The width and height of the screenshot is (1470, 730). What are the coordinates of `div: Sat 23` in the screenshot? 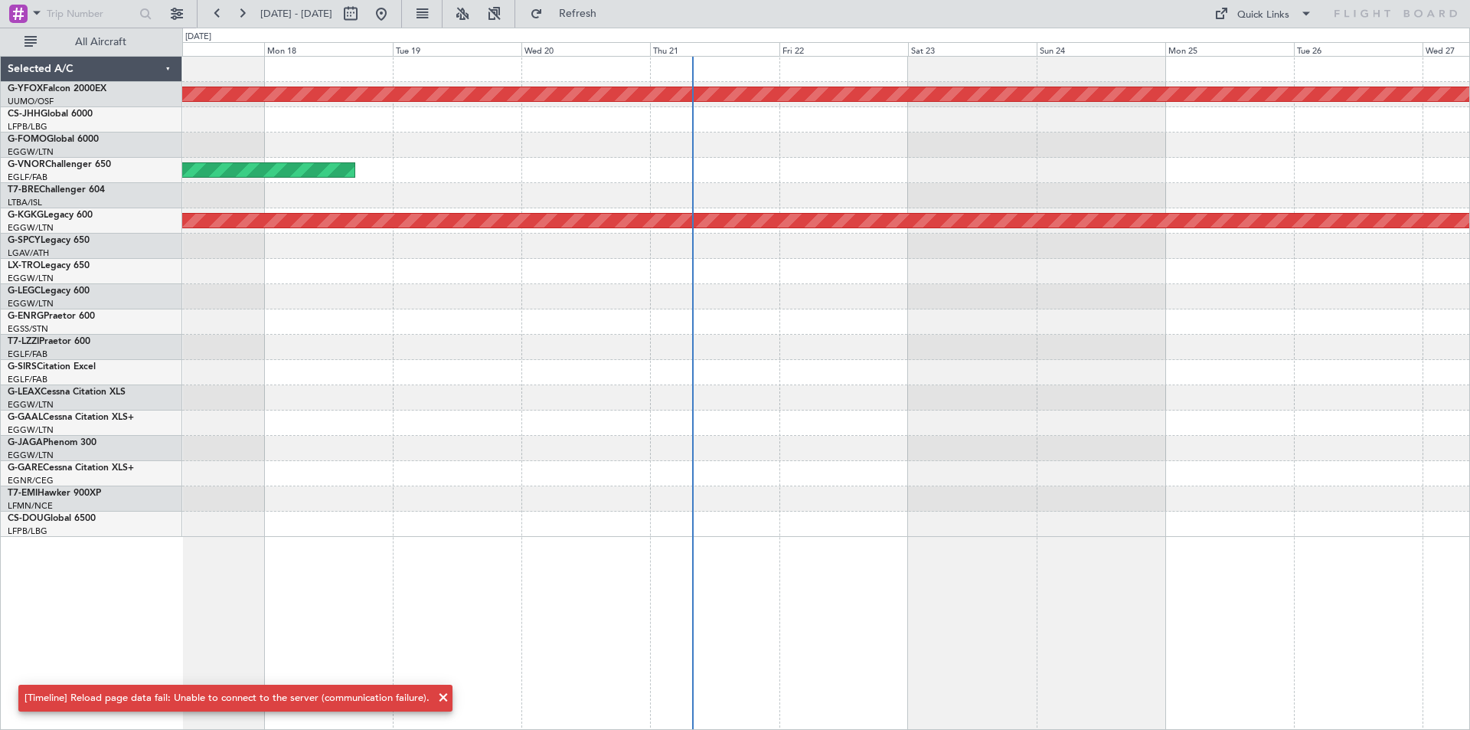 It's located at (972, 49).